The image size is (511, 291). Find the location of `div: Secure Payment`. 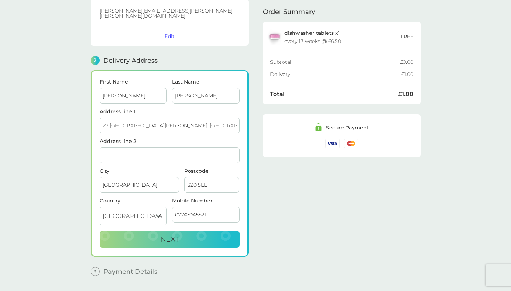

div: Secure Payment is located at coordinates (348, 128).